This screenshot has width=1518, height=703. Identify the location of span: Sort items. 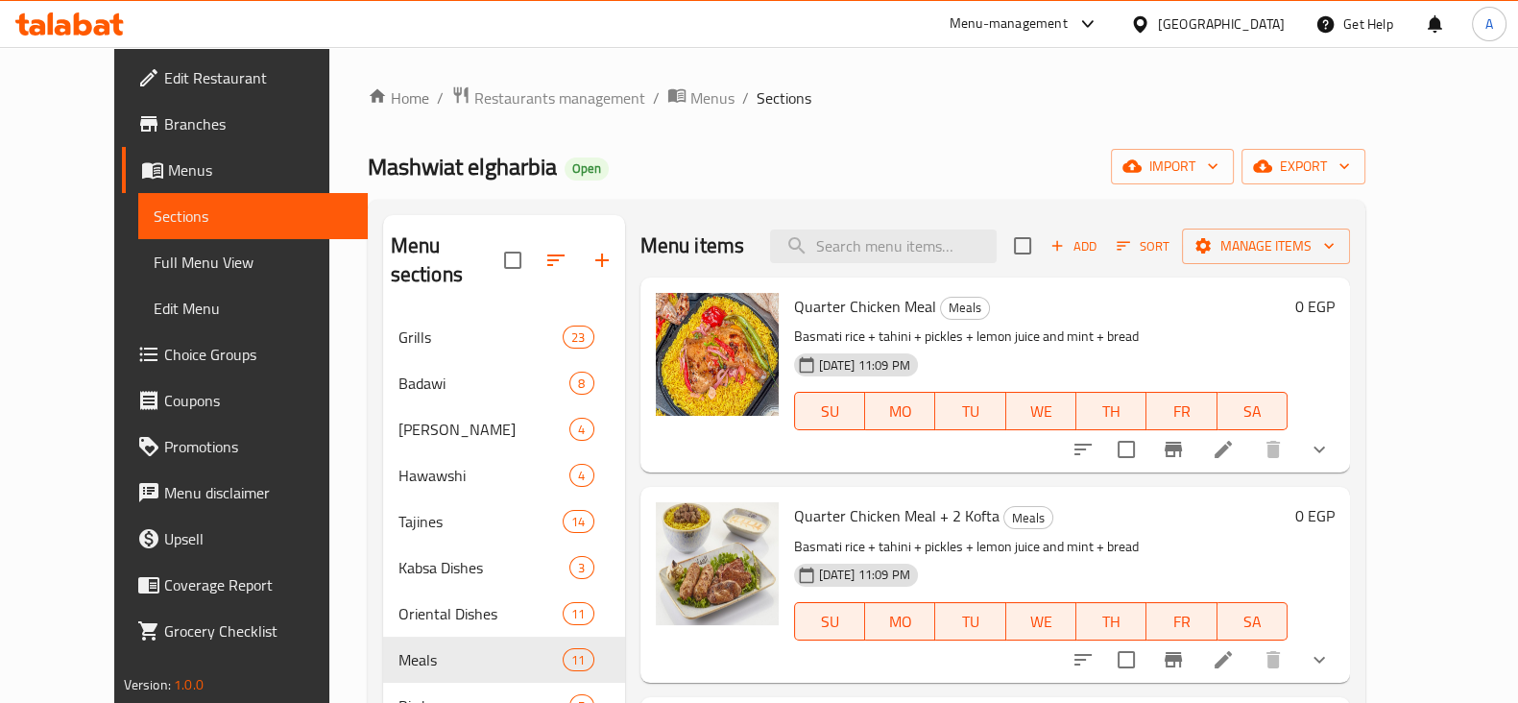
(1142, 246).